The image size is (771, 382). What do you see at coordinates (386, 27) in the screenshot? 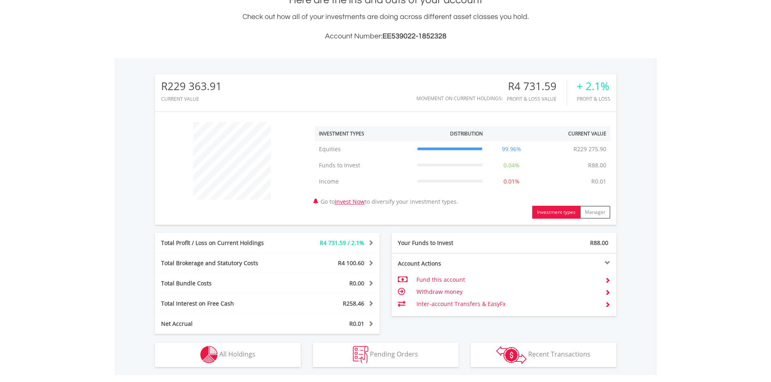
I see `div: Check out how all of your investments are doing across different asset classes you hold.` at bounding box center [386, 27].